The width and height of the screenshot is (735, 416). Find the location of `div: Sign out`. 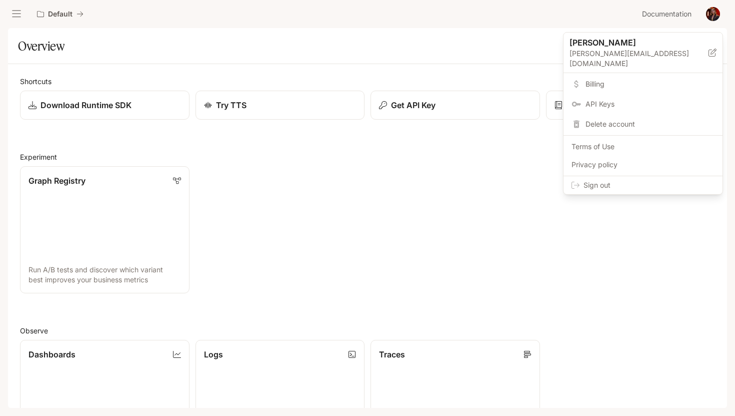

div: Sign out is located at coordinates (643, 185).